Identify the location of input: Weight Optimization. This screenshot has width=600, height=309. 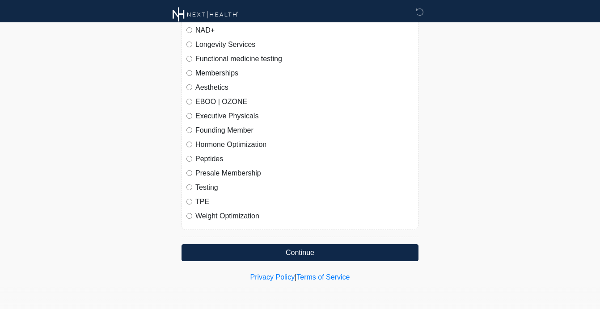
(189, 216).